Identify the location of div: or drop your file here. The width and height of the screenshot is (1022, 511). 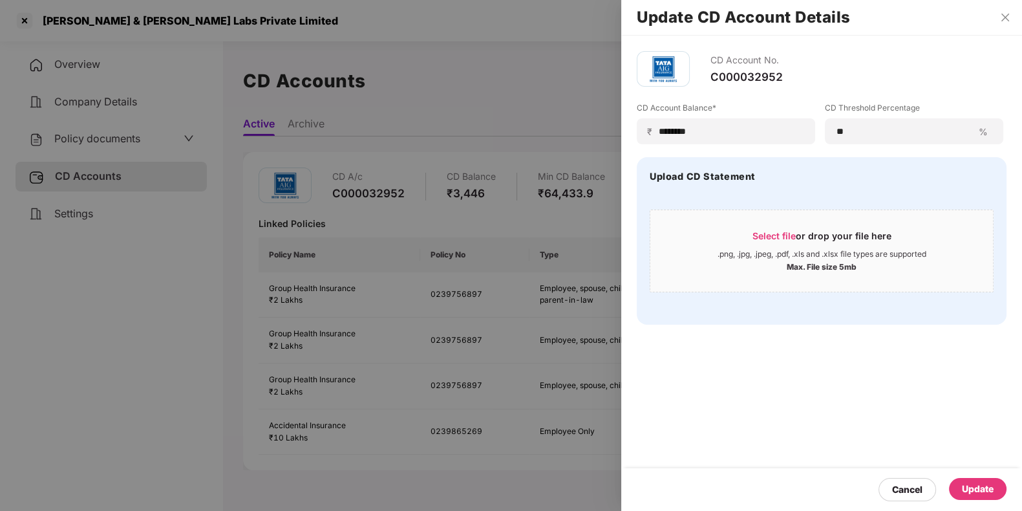
(822, 239).